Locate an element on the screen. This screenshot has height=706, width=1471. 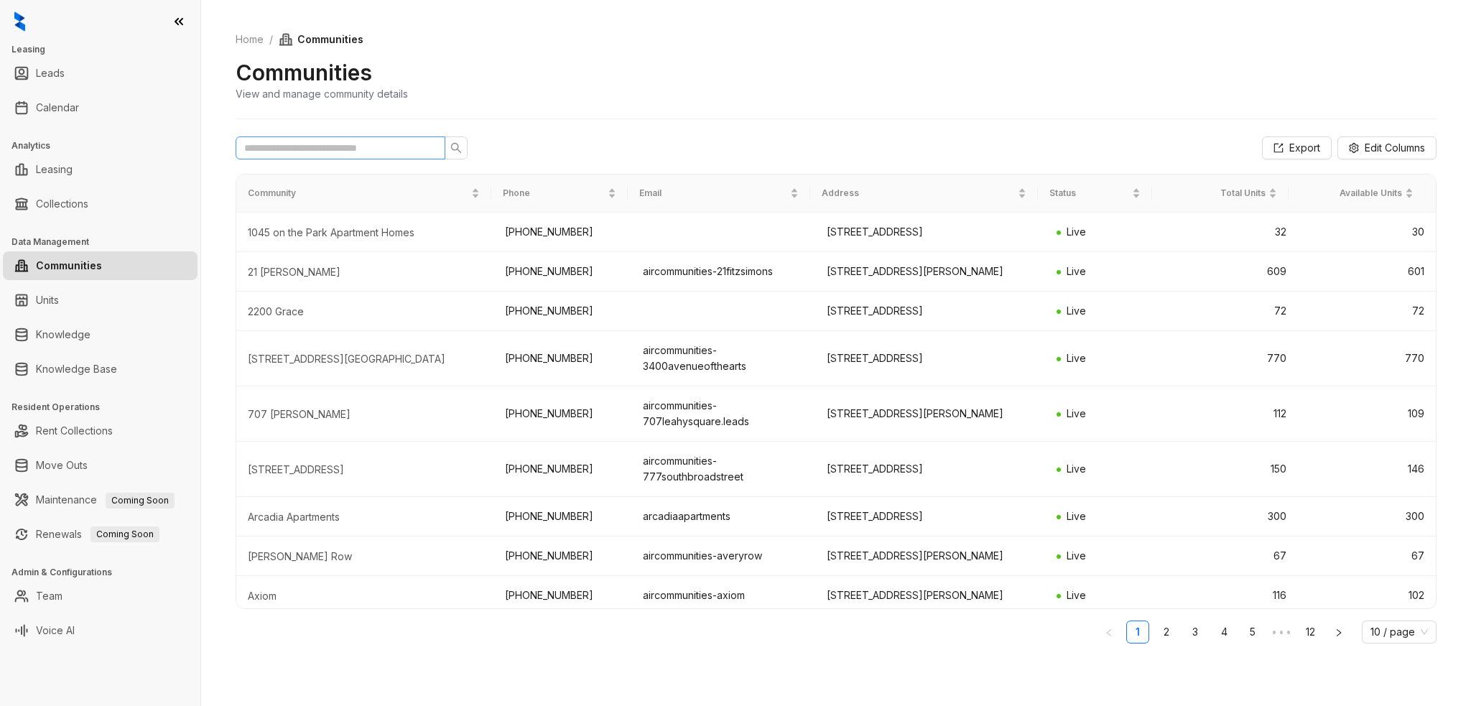
div: 3400 Avenue of the Arts is located at coordinates (365, 359).